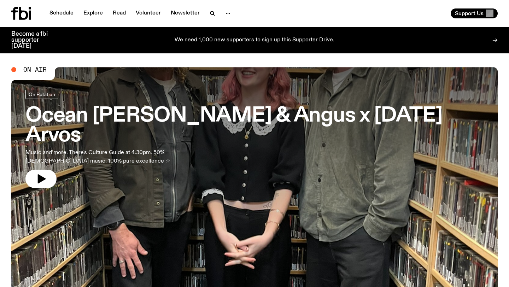  What do you see at coordinates (148, 13) in the screenshot?
I see `a: Volunteer` at bounding box center [148, 13].